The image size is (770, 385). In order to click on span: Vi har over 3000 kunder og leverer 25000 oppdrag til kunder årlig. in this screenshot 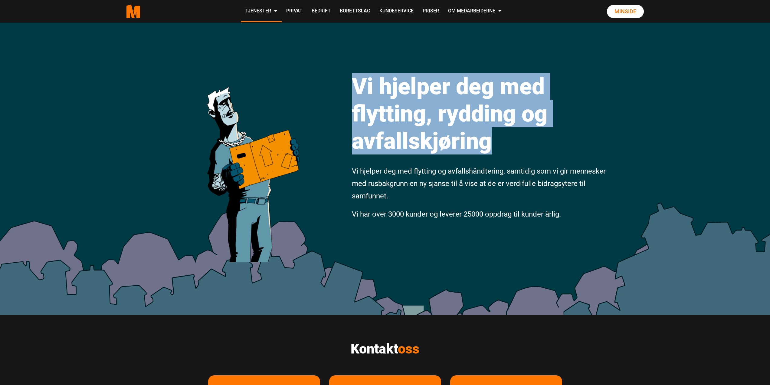, I will do `click(456, 214)`.